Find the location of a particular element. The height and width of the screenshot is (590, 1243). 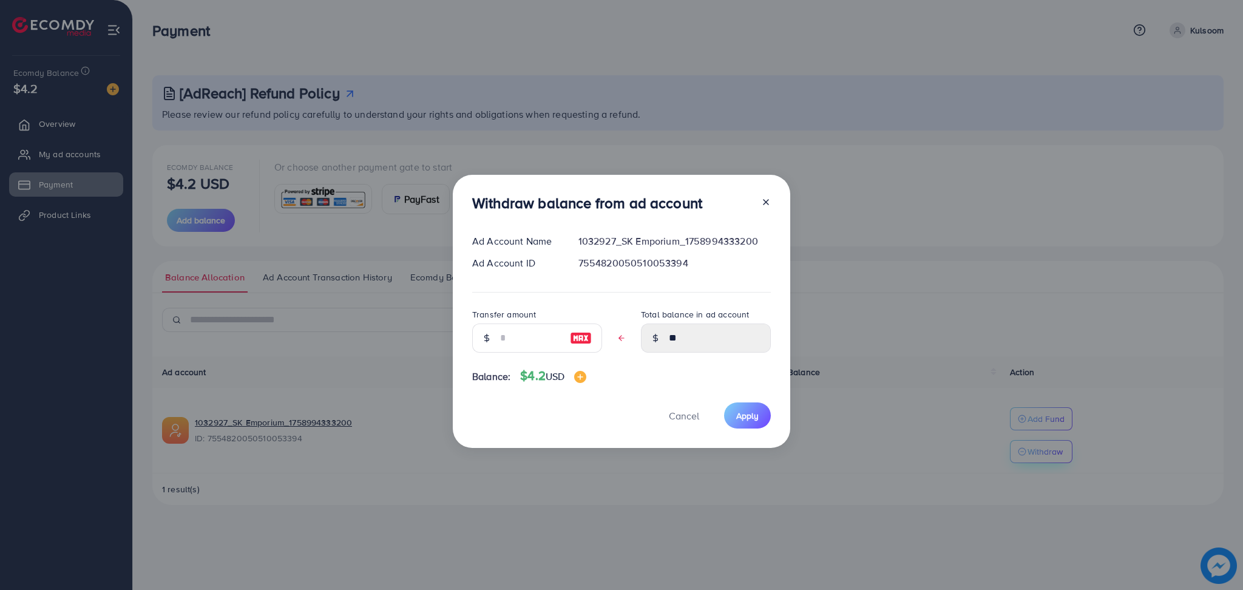

div: 7554820050510053394 is located at coordinates (674, 263).